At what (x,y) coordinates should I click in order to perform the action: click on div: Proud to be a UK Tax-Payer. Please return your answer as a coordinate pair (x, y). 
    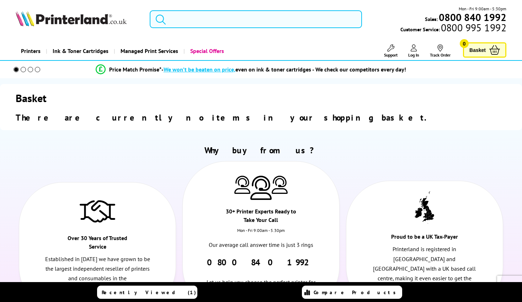
    Looking at the image, I should click on (424, 238).